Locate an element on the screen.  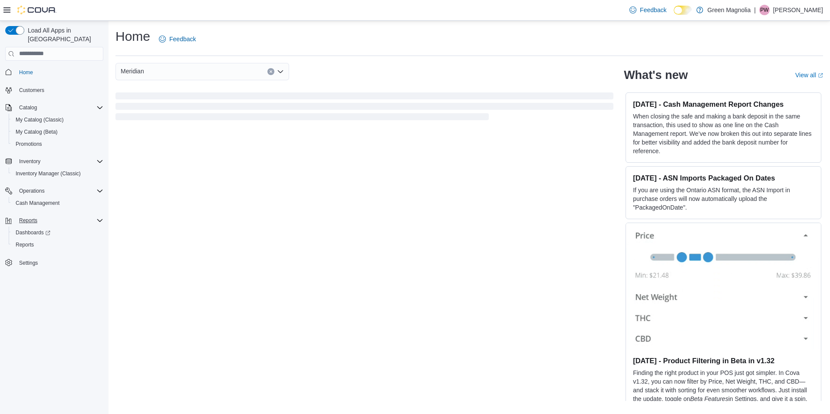
p: Finding the right product in your POS just got simpler. In Cova v1.32, you can now filter by Pric... is located at coordinates (724, 390).